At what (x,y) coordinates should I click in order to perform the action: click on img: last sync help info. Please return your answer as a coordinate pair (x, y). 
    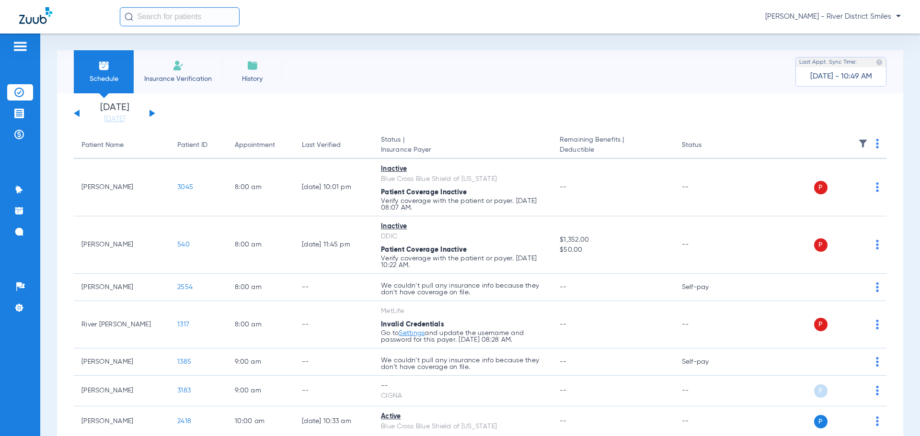
    Looking at the image, I should click on (879, 62).